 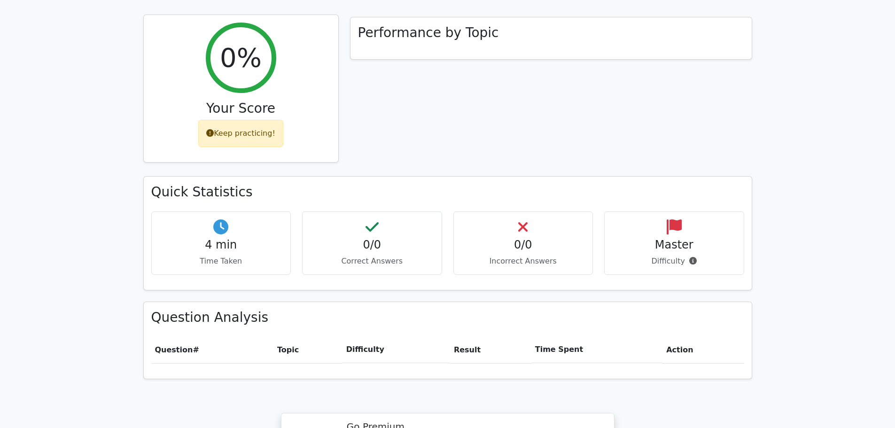 I want to click on h3: Performance by Topic, so click(x=429, y=33).